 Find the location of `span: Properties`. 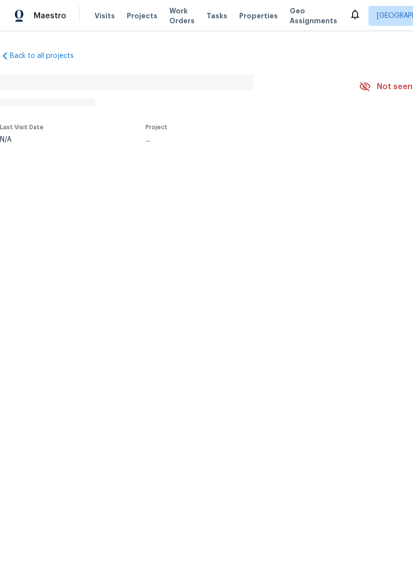

span: Properties is located at coordinates (258, 16).